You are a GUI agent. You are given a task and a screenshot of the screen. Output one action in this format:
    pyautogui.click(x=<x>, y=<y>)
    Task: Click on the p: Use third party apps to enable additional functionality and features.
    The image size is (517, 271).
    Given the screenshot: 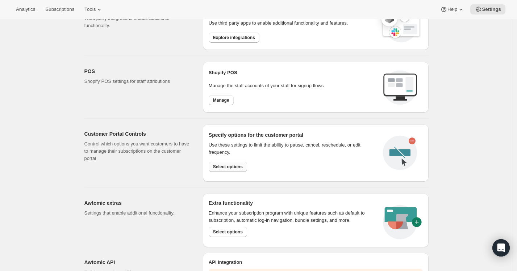 What is the action you would take?
    pyautogui.click(x=291, y=23)
    